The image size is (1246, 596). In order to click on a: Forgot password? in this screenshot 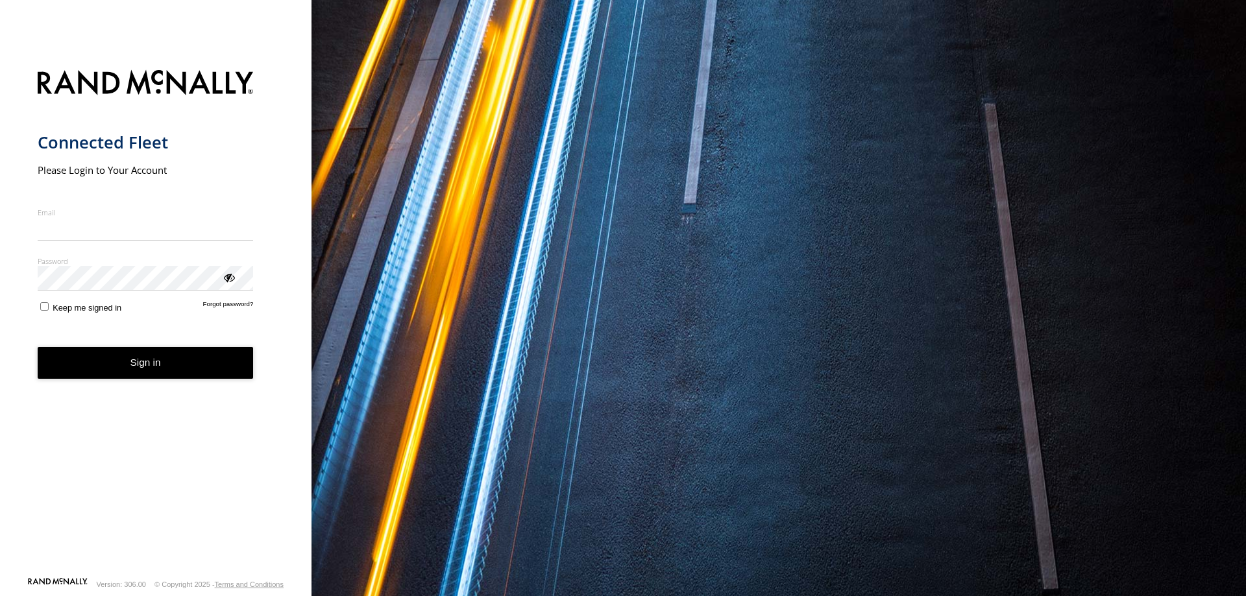, I will do `click(228, 306)`.